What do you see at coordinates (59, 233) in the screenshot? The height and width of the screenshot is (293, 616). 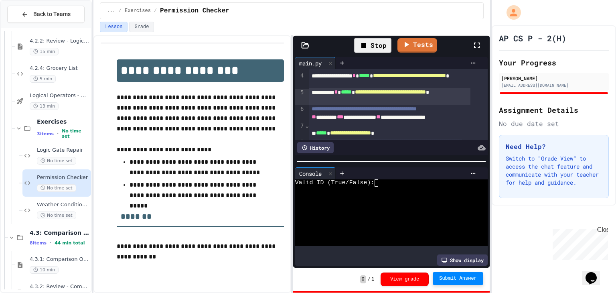 I see `span: 4.3: Comparison Operators` at bounding box center [59, 233].